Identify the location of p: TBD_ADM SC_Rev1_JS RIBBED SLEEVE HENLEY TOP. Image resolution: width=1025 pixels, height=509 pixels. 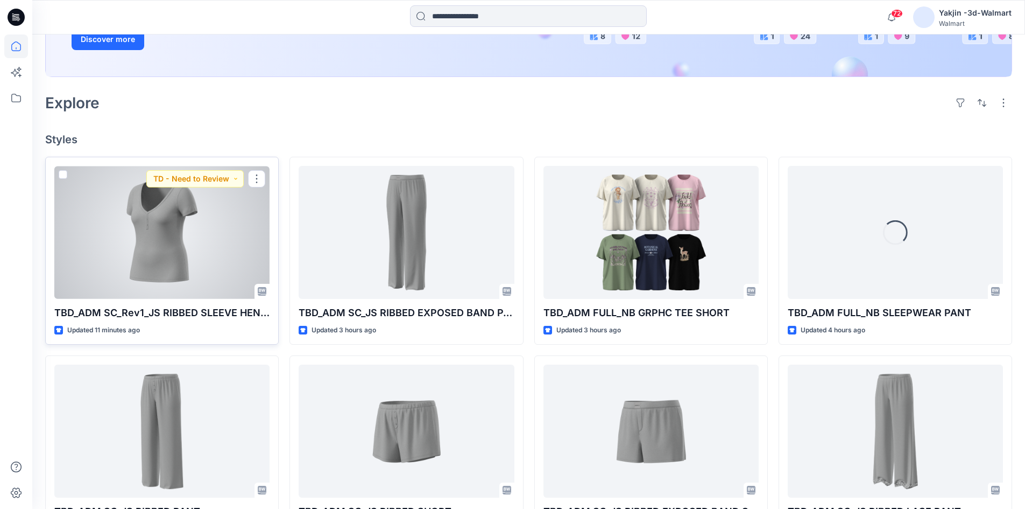
(162, 313).